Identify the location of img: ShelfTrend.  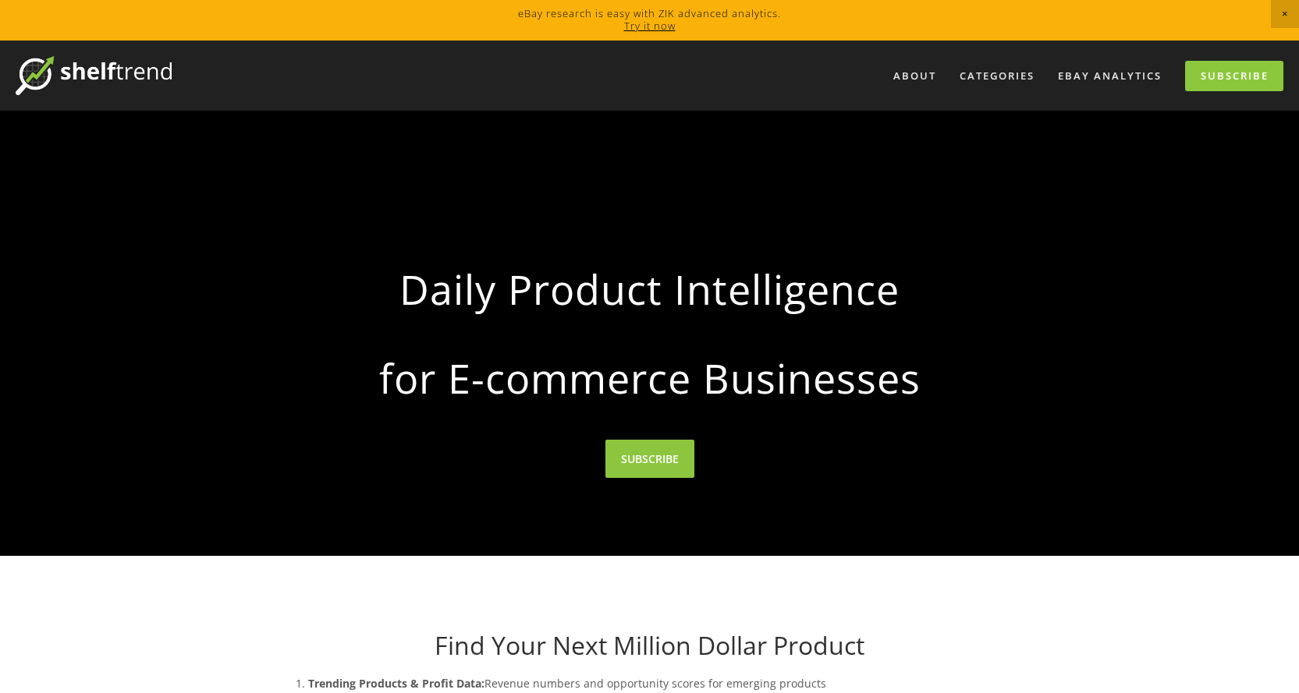
(94, 76).